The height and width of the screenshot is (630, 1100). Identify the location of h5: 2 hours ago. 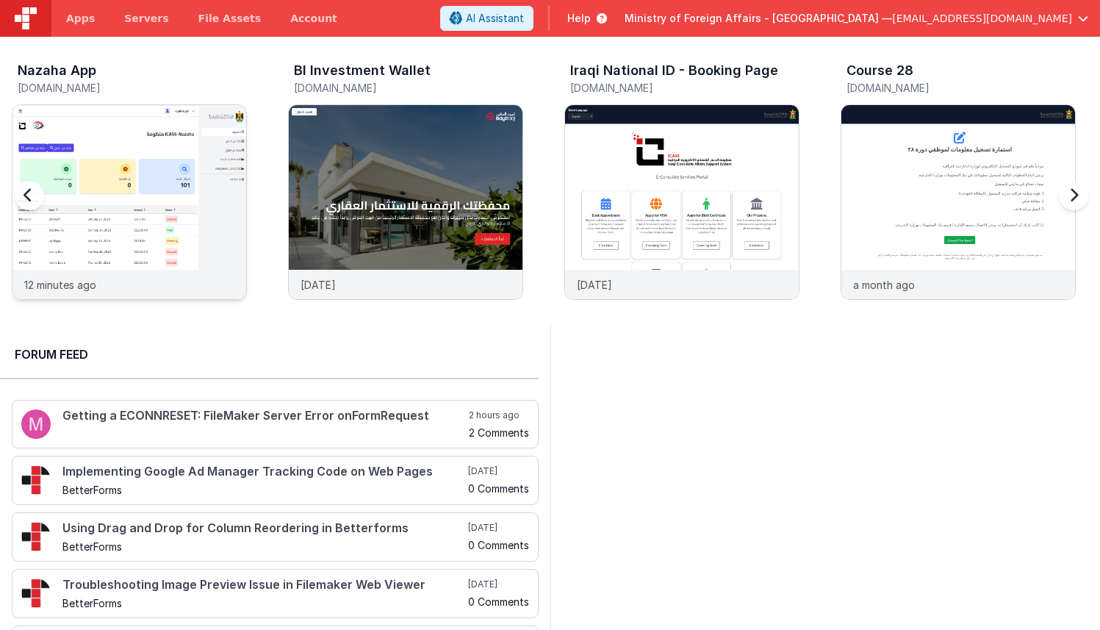
(499, 415).